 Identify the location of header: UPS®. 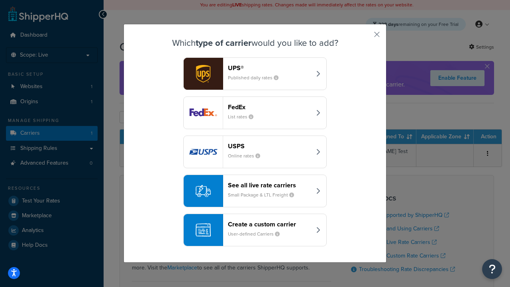
(269, 68).